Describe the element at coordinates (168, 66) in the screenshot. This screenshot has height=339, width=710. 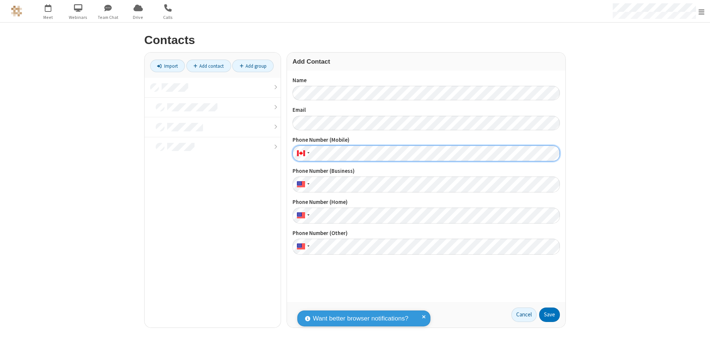
I see `a: Import` at that location.